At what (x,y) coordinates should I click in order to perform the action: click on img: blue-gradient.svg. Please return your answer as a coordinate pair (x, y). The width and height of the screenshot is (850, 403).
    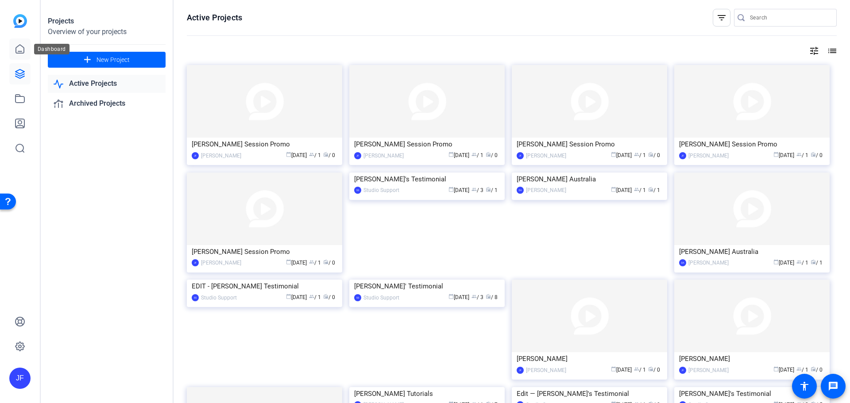
    Looking at the image, I should click on (20, 21).